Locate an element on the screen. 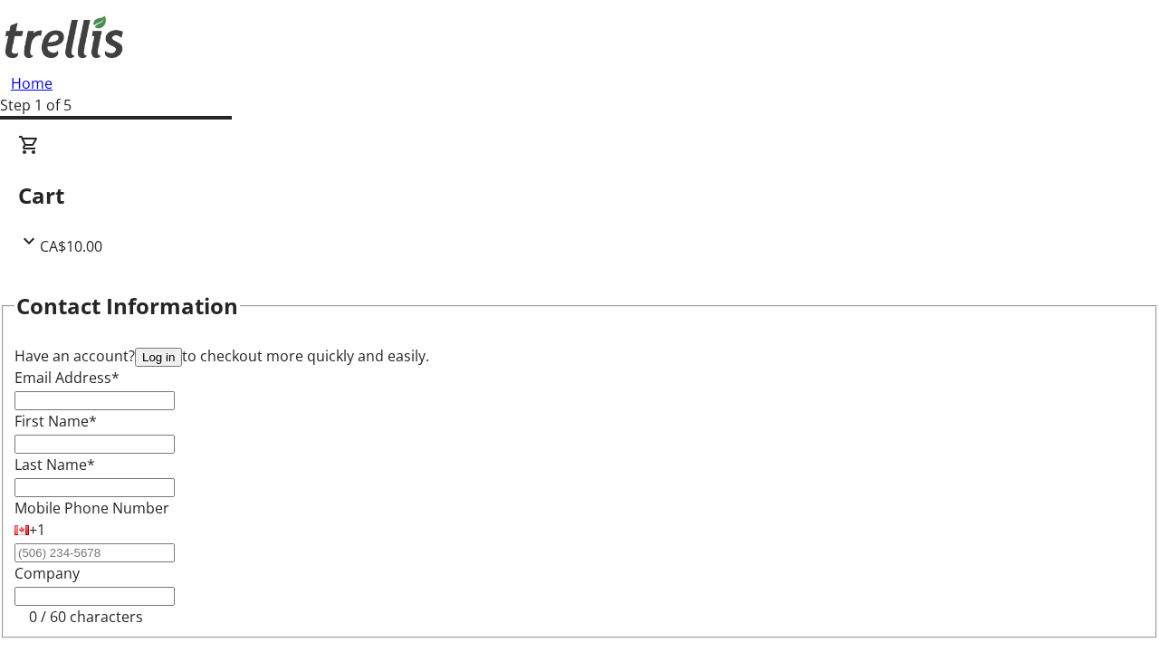 This screenshot has width=1159, height=652. h2: Cart is located at coordinates (580, 196).